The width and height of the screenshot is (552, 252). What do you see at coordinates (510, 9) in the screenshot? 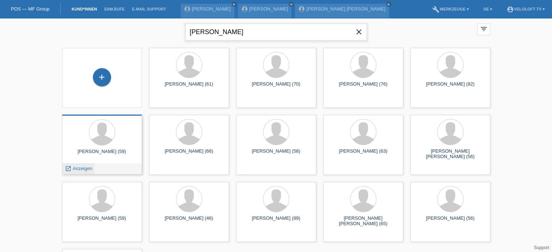
I see `i: account_circle` at bounding box center [510, 9].